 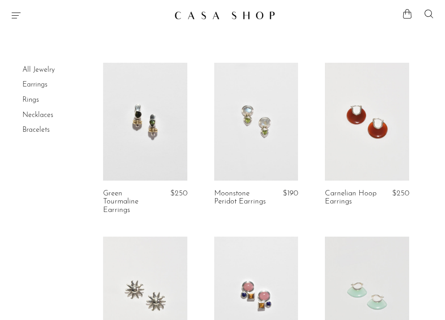 What do you see at coordinates (352, 198) in the screenshot?
I see `a: Carnelian Hoop Earrings` at bounding box center [352, 198].